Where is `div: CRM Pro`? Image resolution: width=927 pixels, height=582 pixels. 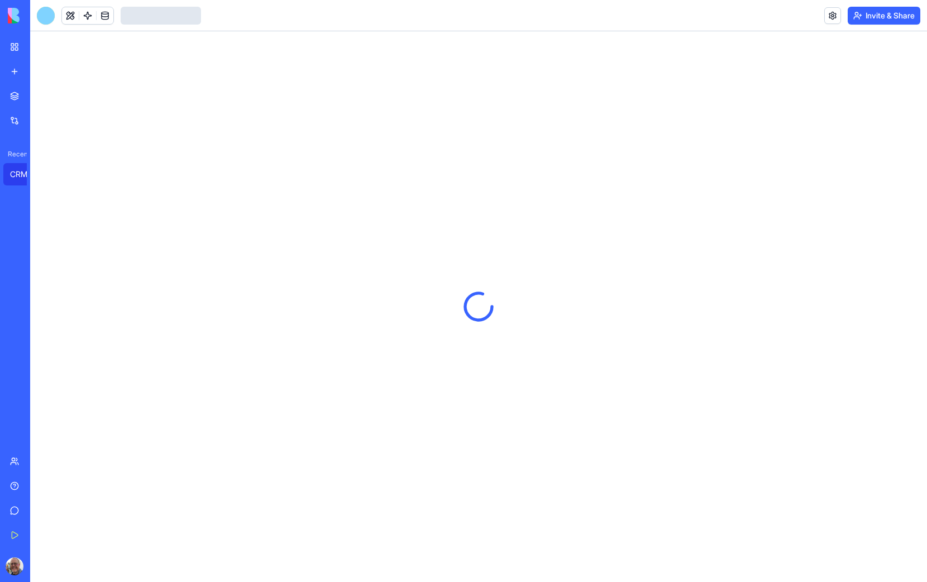 div: CRM Pro is located at coordinates (26, 174).